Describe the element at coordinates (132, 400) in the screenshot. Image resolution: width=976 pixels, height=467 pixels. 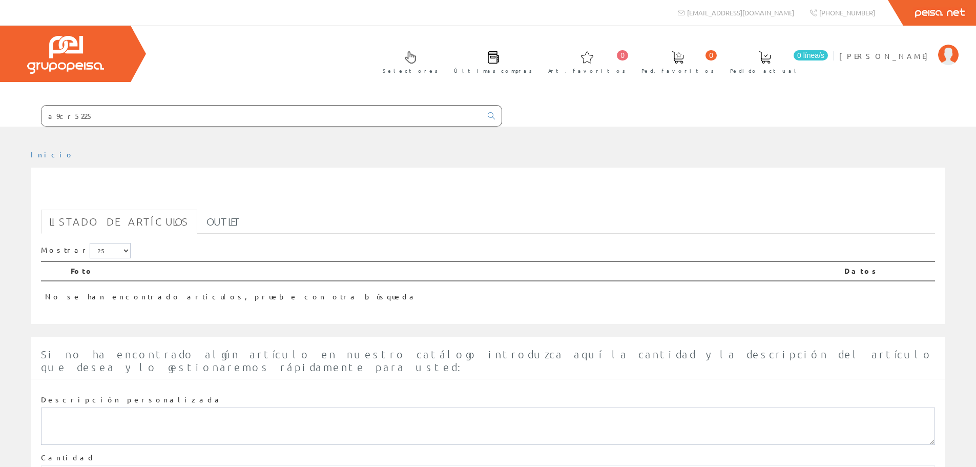
I see `label: Descripción personalizada` at that location.